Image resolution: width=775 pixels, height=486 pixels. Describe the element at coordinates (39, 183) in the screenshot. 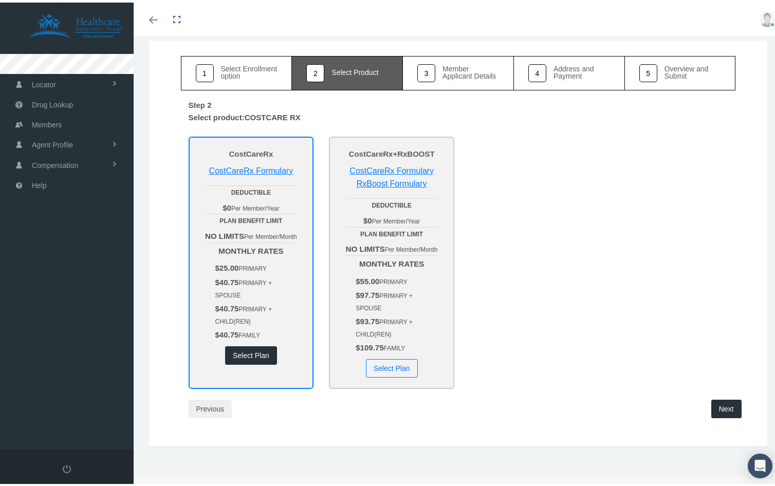

I see `span: Help` at that location.